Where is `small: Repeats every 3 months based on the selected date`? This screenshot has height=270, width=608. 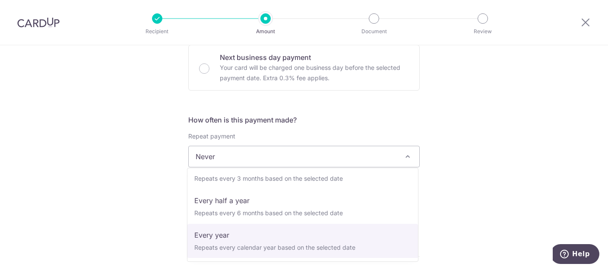
small: Repeats every 3 months based on the selected date is located at coordinates (268, 178).